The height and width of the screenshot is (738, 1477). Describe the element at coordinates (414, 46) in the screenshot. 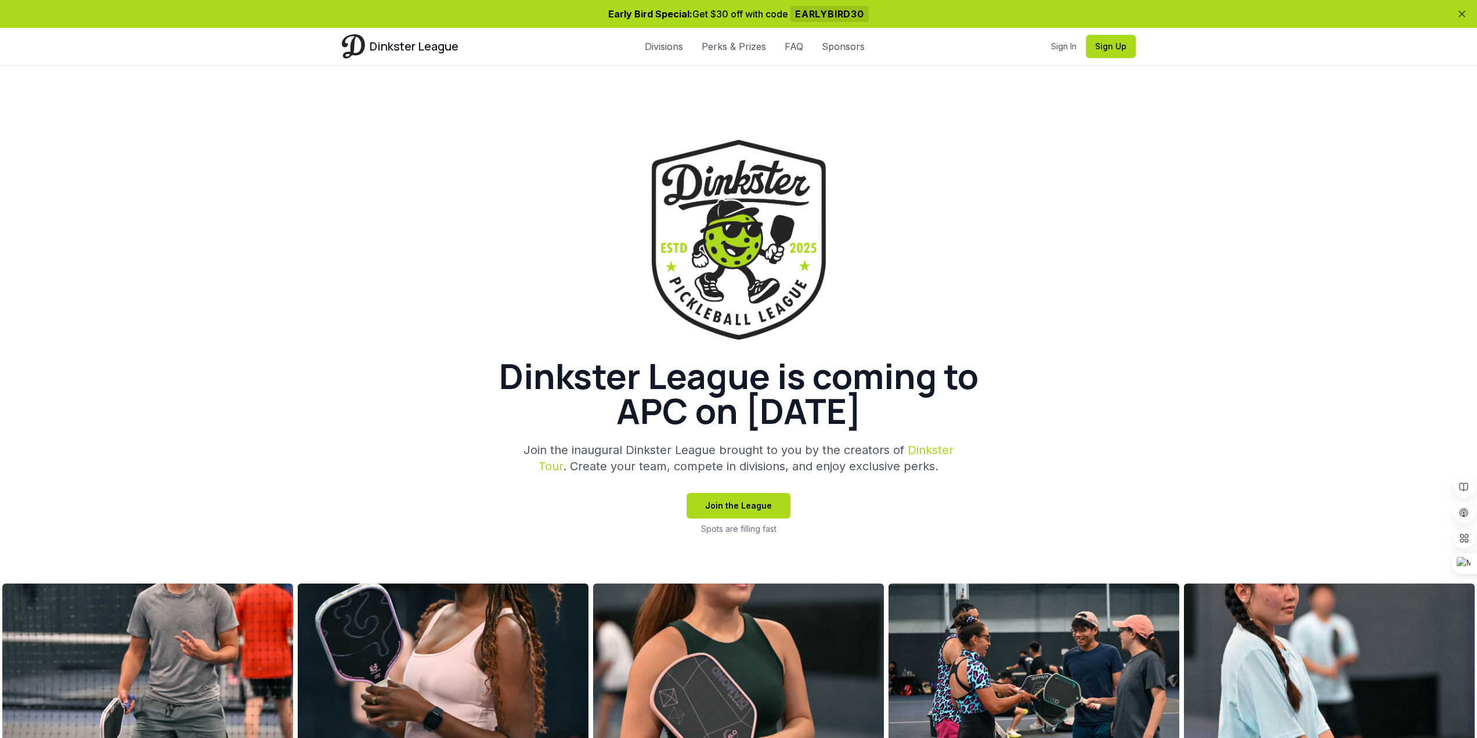

I see `span: Dinkster League` at that location.